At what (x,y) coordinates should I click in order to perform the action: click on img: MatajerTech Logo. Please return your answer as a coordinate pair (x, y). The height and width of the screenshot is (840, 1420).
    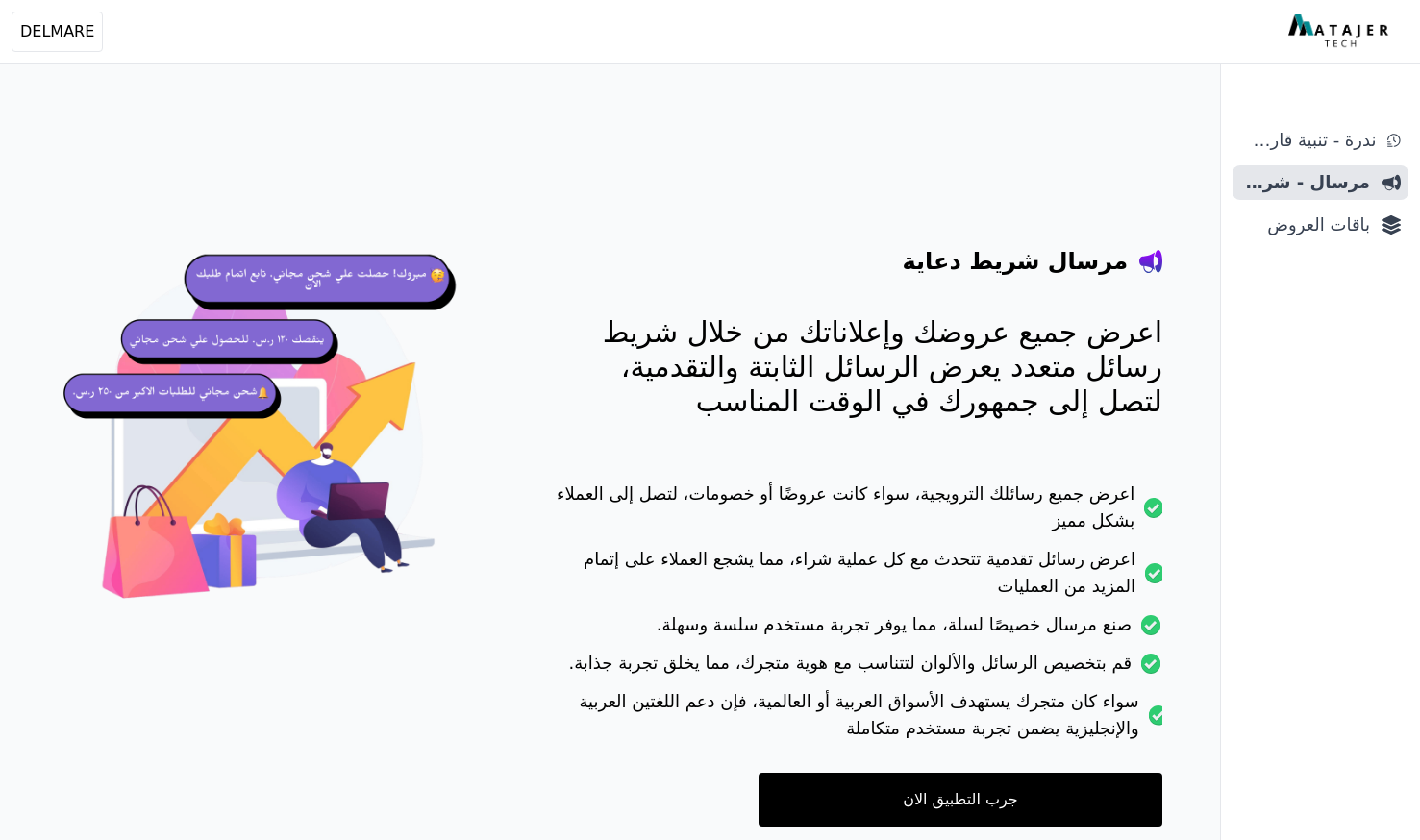
    Looking at the image, I should click on (1340, 32).